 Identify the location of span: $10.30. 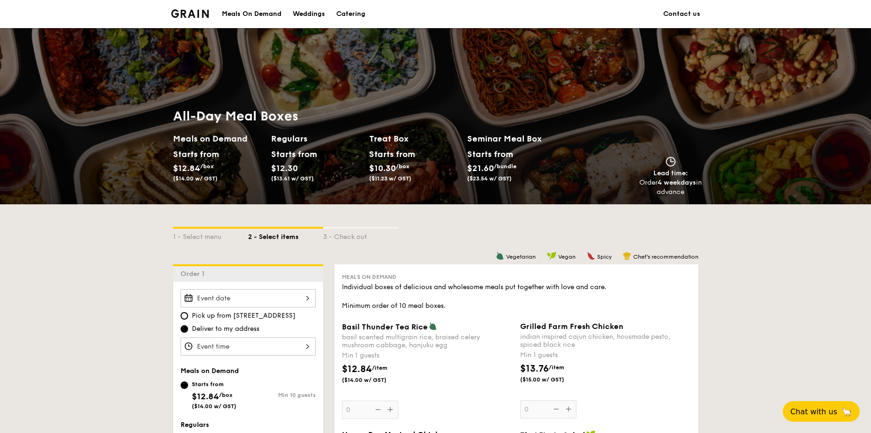
(382, 168).